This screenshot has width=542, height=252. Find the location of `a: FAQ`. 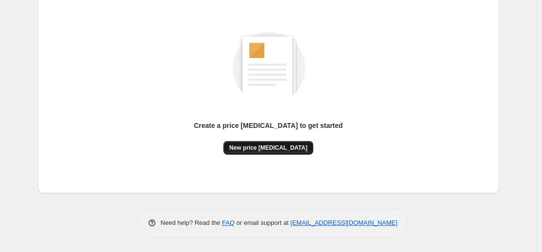

a: FAQ is located at coordinates (228, 223).